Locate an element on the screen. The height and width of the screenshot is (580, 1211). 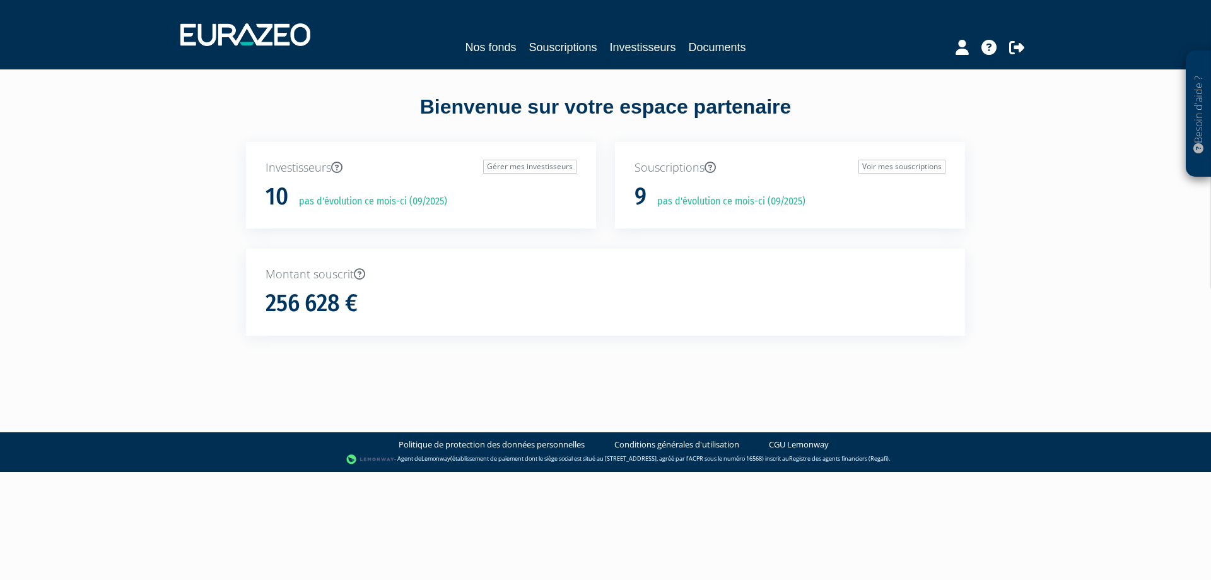
p: Investisseurs is located at coordinates (421, 168).